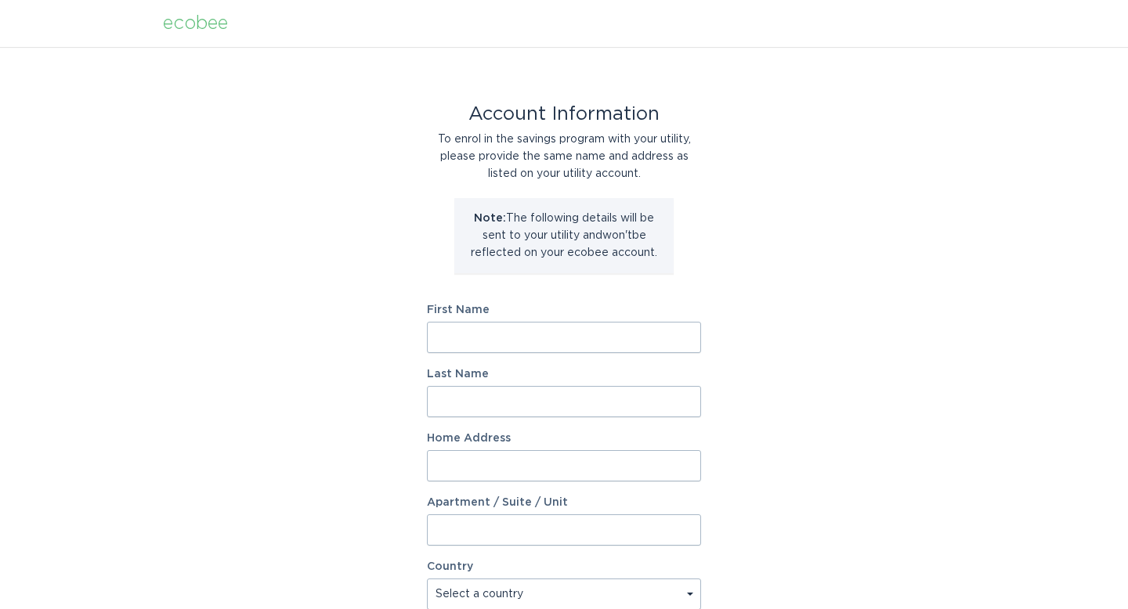 This screenshot has width=1128, height=609. Describe the element at coordinates (564, 439) in the screenshot. I see `label: Home Address` at that location.